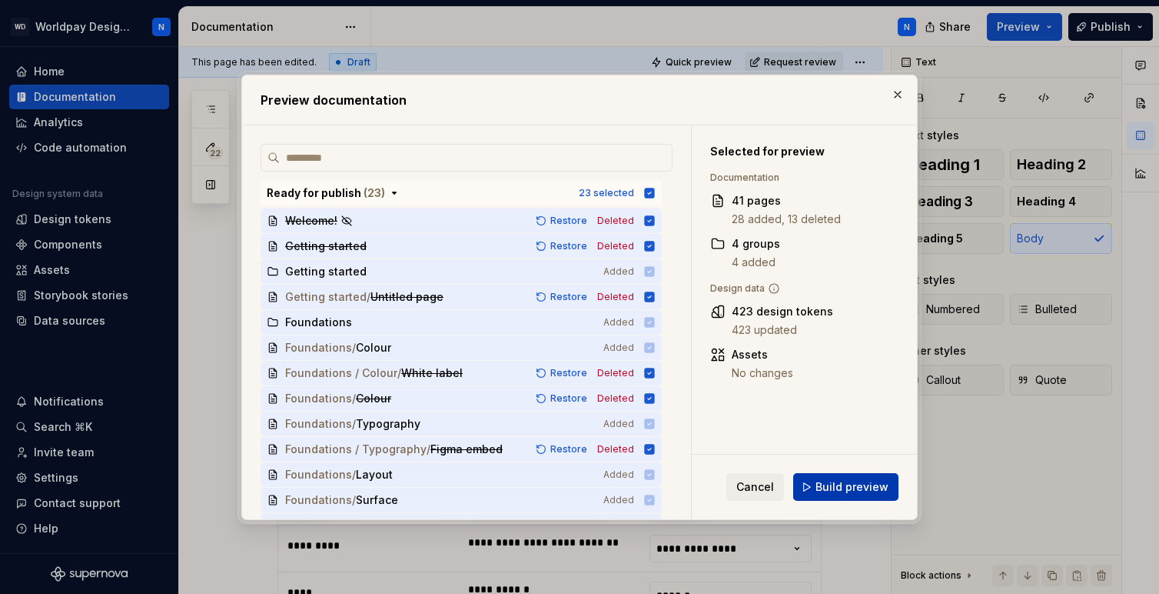 This screenshot has height=594, width=1159. What do you see at coordinates (783, 330) in the screenshot?
I see `div: 423 updated` at bounding box center [783, 330].